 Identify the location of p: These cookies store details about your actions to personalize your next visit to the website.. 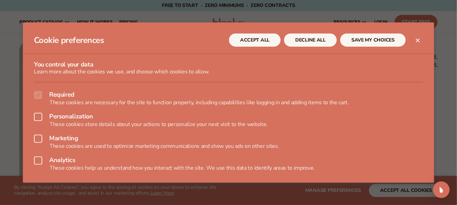
(228, 124).